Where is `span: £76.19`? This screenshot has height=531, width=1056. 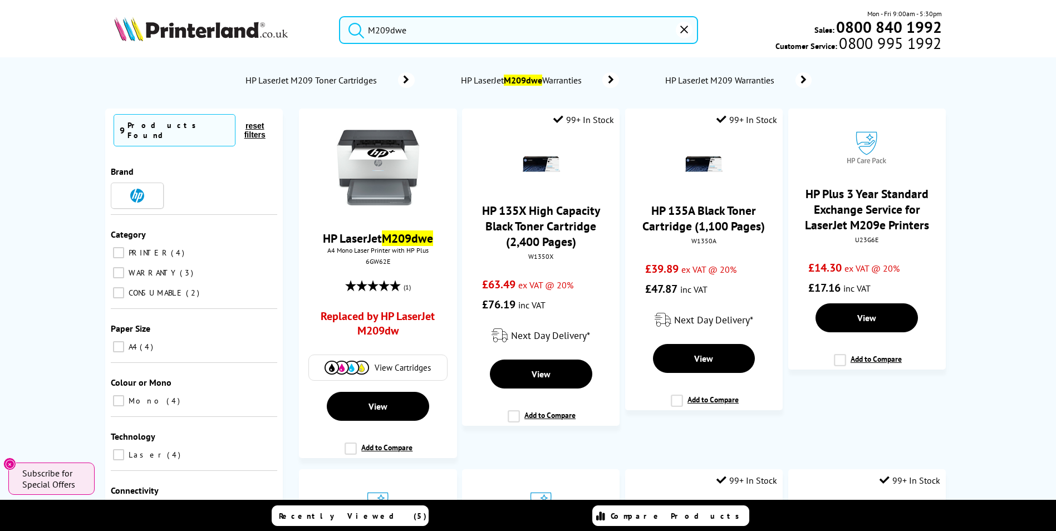 span: £76.19 is located at coordinates (499, 304).